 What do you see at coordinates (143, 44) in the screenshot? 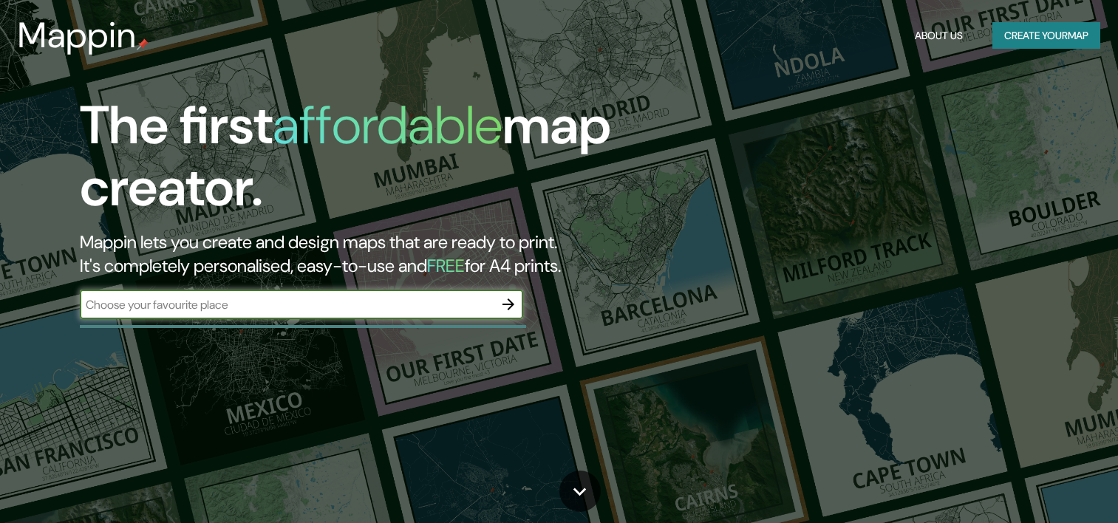
I see `img: mappin-pin` at bounding box center [143, 44].